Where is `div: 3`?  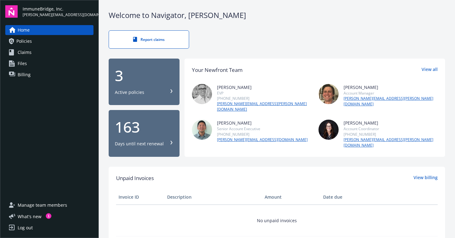 div: 3 is located at coordinates (144, 75).